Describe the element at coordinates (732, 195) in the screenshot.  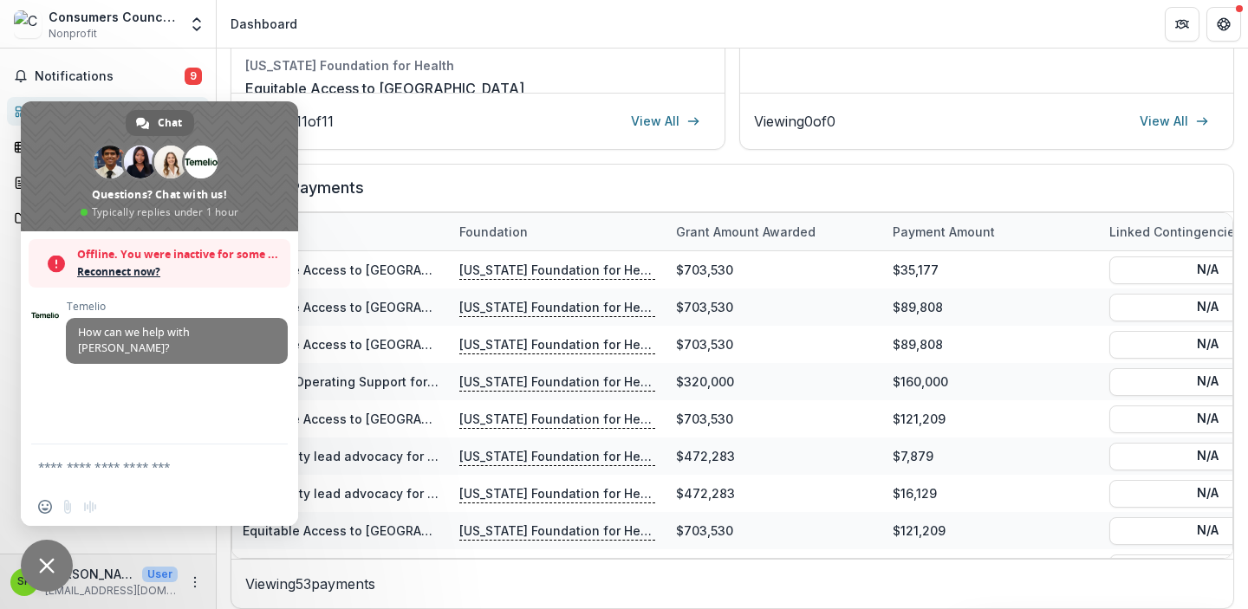
I see `h2: Grant Payments` at that location.